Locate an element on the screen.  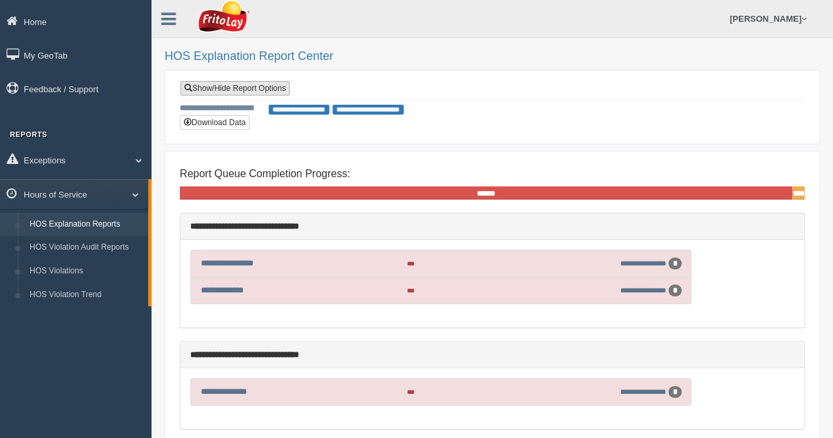
a: Show/Hide Report Options is located at coordinates (235, 88).